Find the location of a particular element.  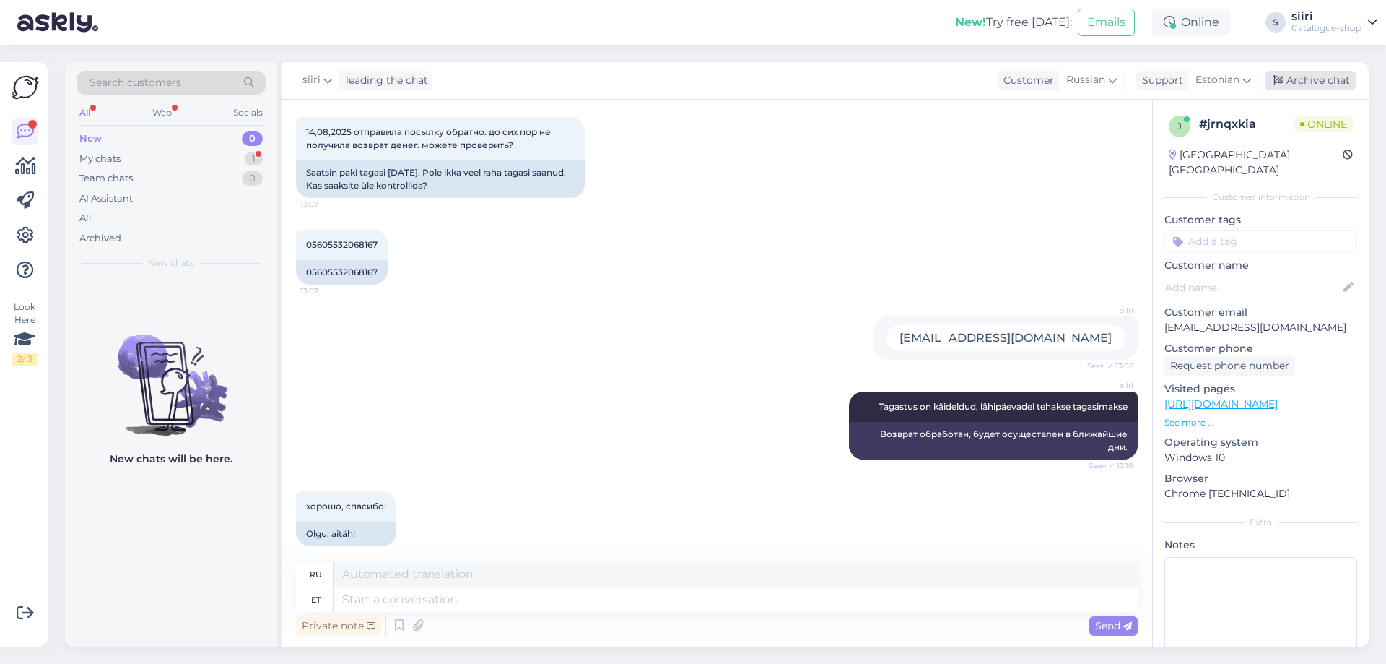

div: New is located at coordinates (90, 139).